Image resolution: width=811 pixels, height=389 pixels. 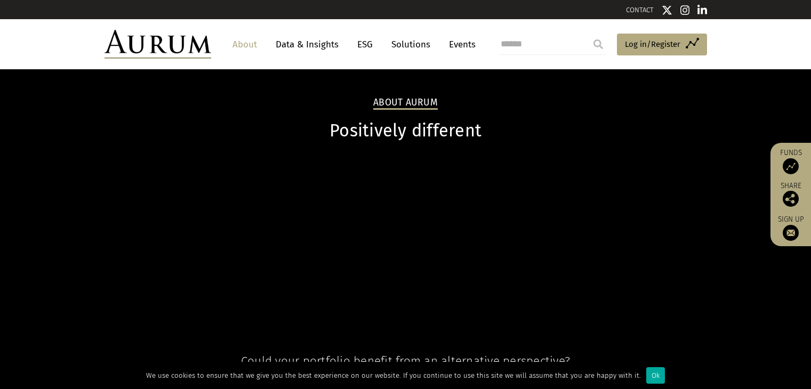 I want to click on img: Sign up to our newsletter, so click(x=791, y=233).